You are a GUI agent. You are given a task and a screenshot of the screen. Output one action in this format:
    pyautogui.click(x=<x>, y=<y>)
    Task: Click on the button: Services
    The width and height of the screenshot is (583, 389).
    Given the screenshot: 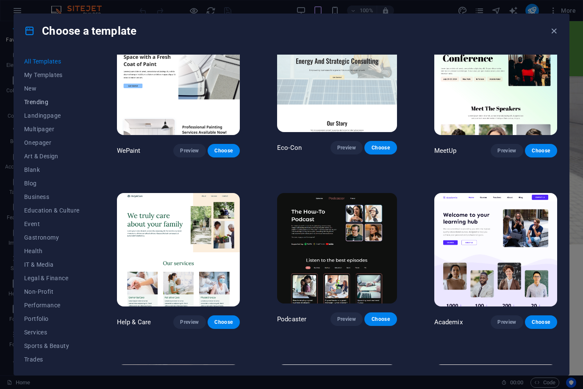 What is the action you would take?
    pyautogui.click(x=52, y=332)
    